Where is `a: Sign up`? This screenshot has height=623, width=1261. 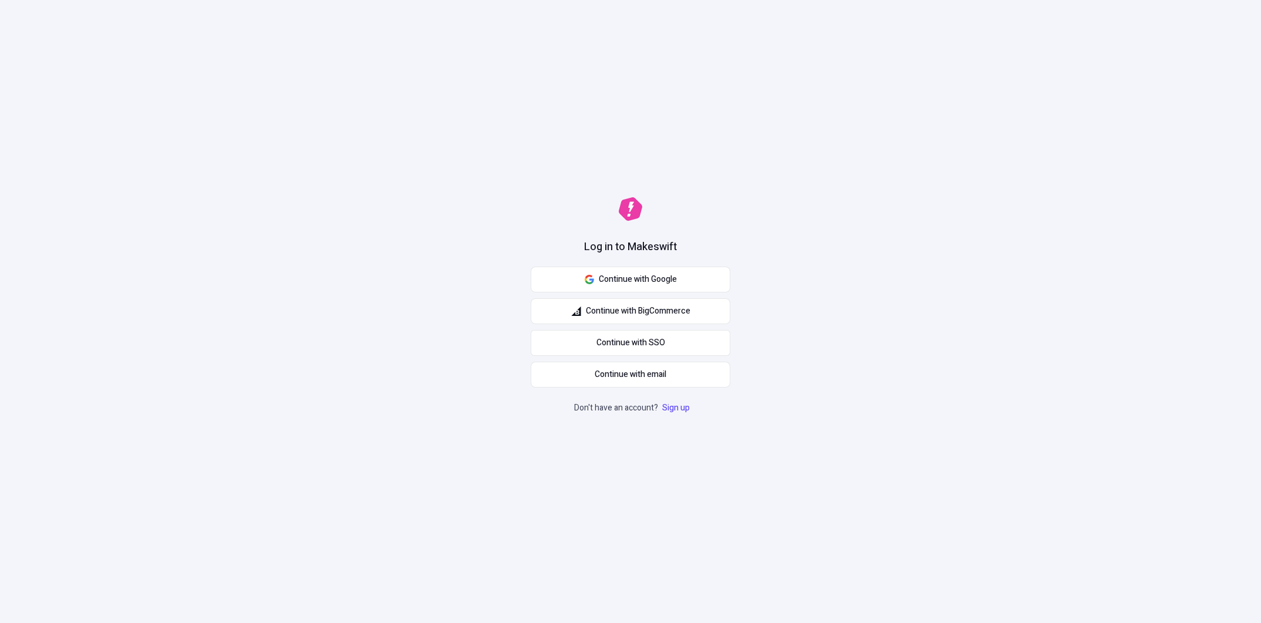 a: Sign up is located at coordinates (676, 407).